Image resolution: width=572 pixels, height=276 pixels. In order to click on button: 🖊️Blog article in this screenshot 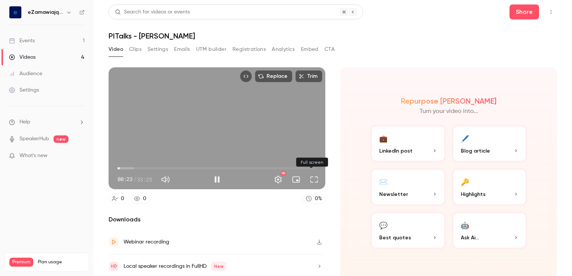, I will do `click(489, 144)`.